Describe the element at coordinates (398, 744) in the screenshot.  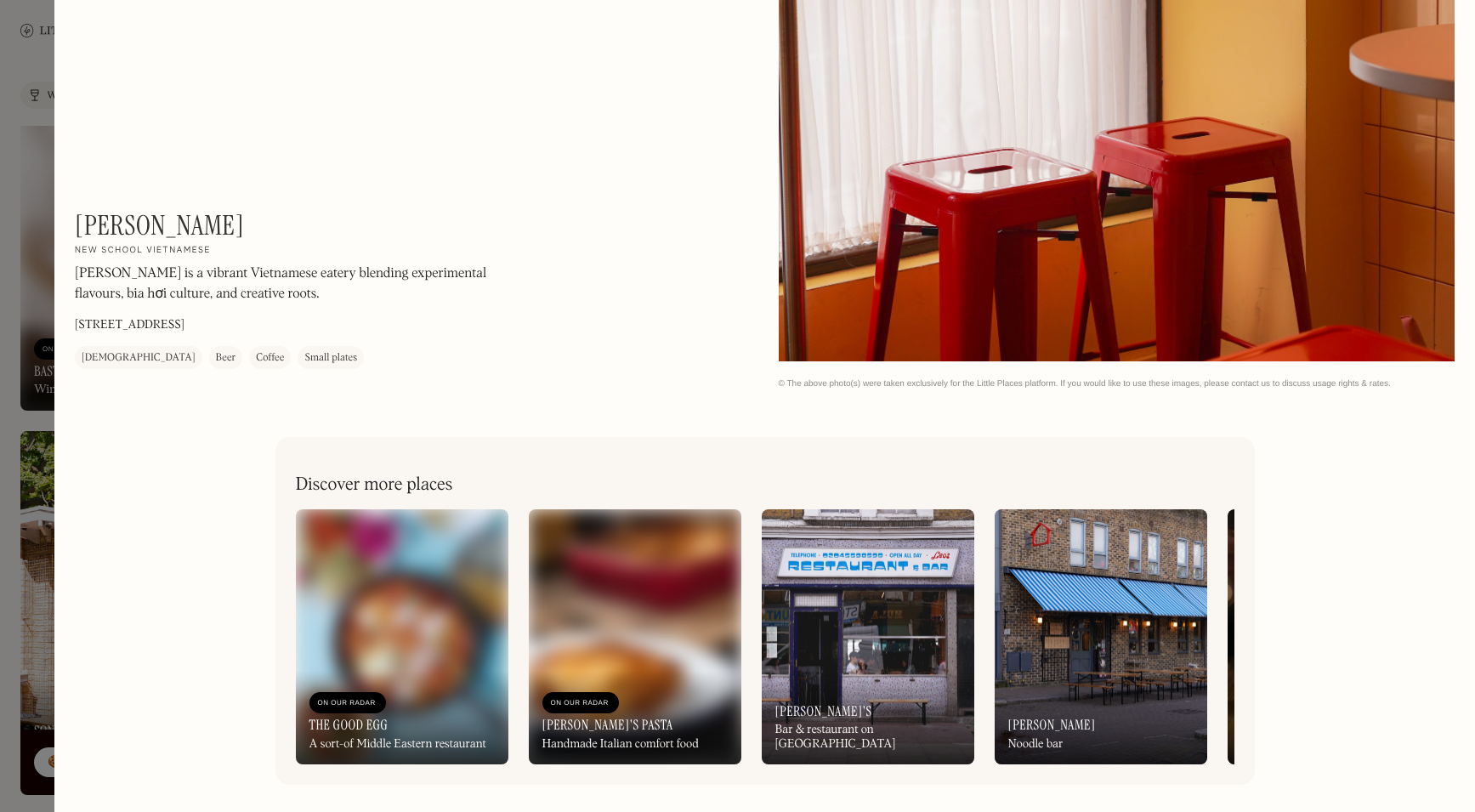
I see `div: A sort-of Middle Eastern restaurant` at that location.